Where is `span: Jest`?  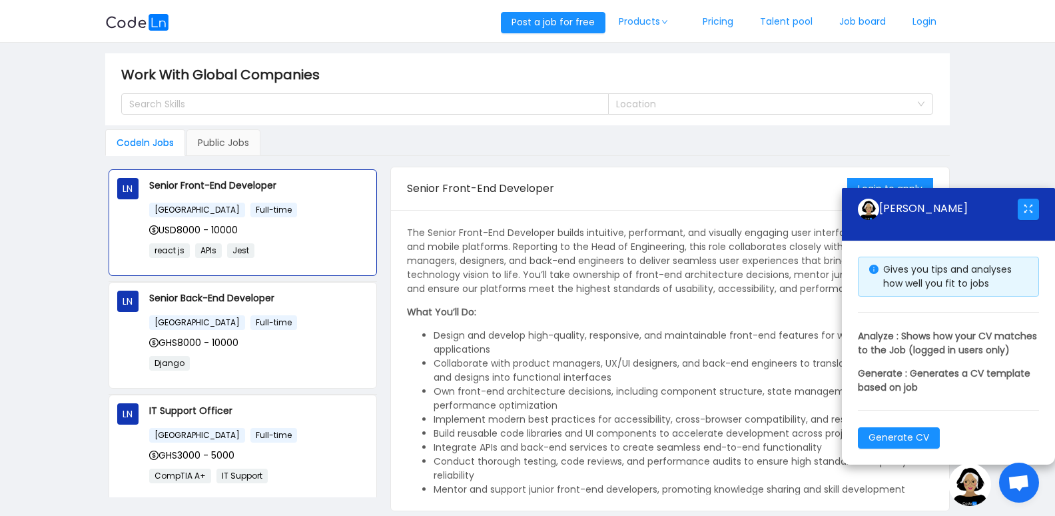 span: Jest is located at coordinates (241, 251).